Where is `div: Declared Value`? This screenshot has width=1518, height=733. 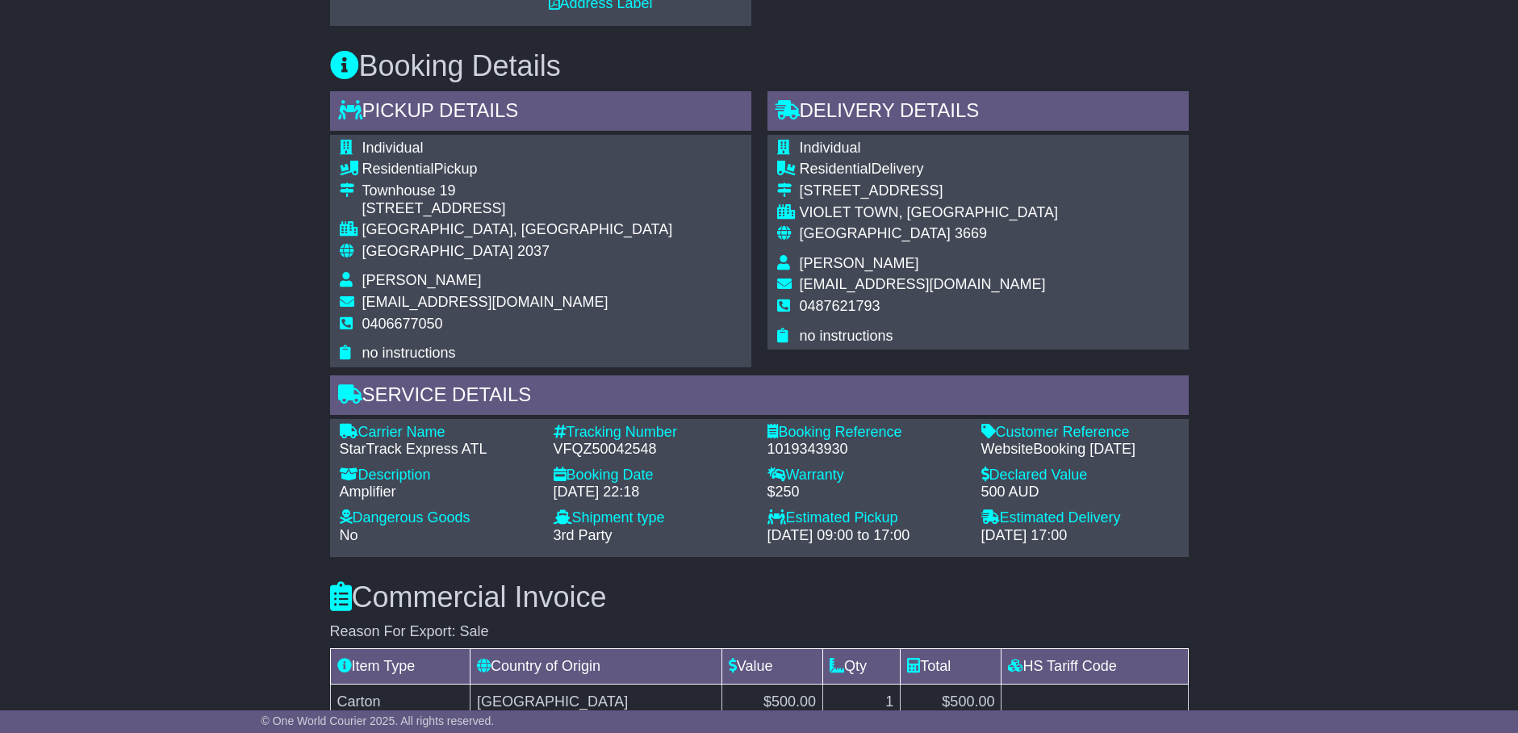
div: Declared Value is located at coordinates (1080, 475).